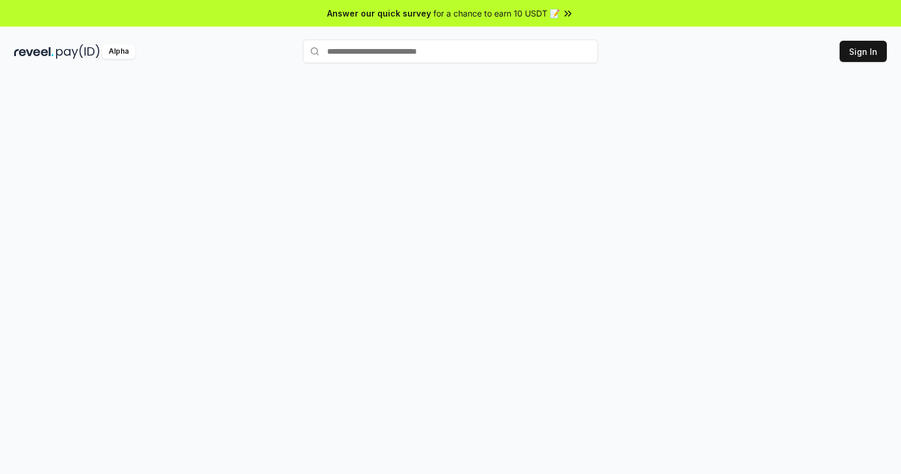 This screenshot has width=901, height=474. I want to click on div: Alpha, so click(119, 51).